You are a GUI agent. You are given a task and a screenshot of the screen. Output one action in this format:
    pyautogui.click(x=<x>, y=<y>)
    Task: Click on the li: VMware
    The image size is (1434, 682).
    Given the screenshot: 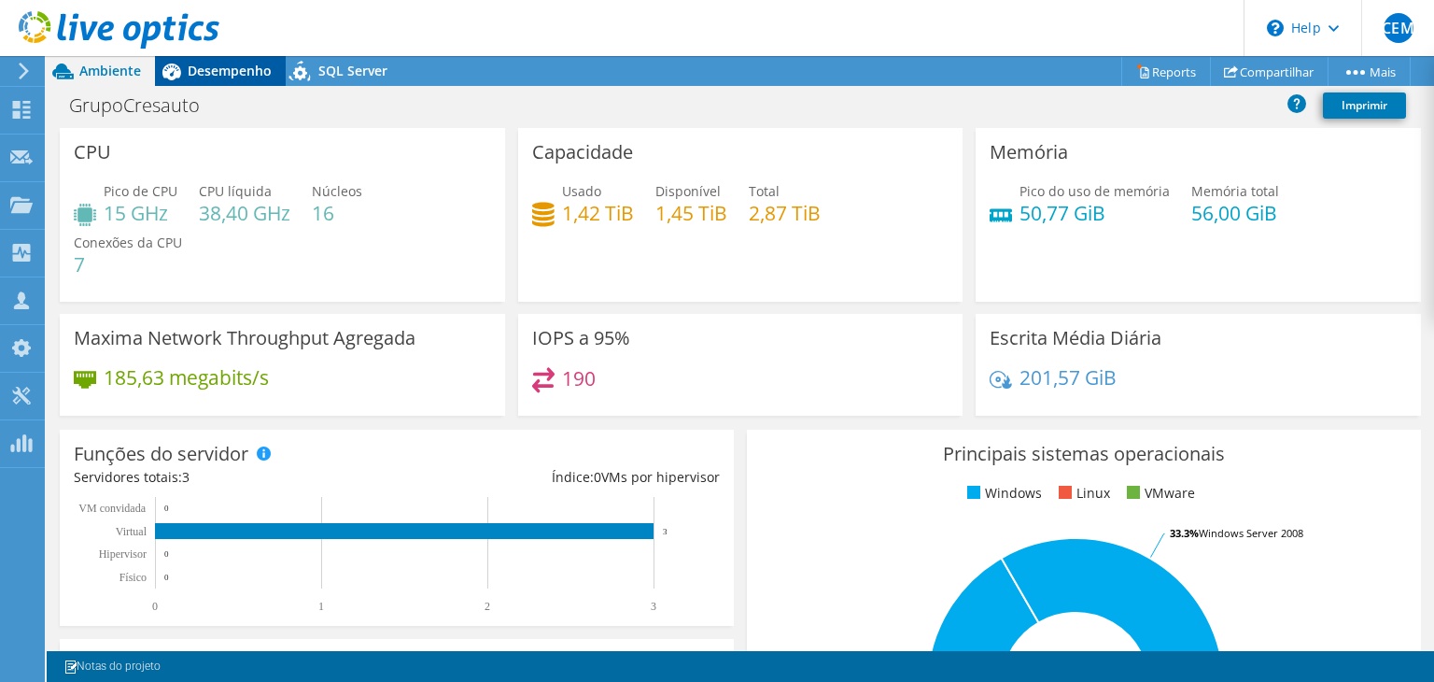 What is the action you would take?
    pyautogui.click(x=1159, y=493)
    